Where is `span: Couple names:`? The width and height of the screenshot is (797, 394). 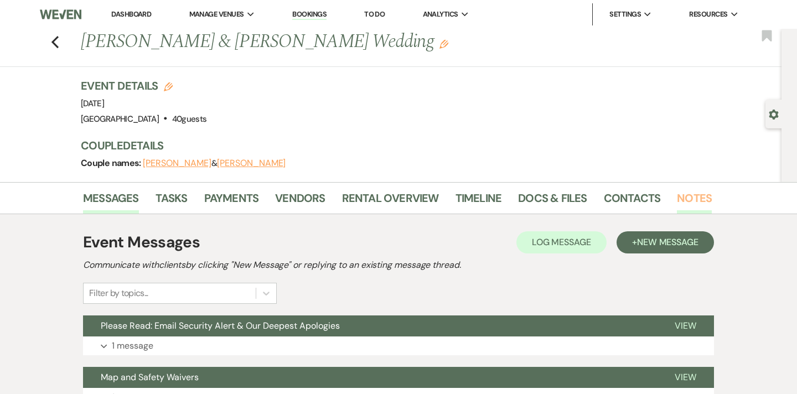 span: Couple names: is located at coordinates (112, 163).